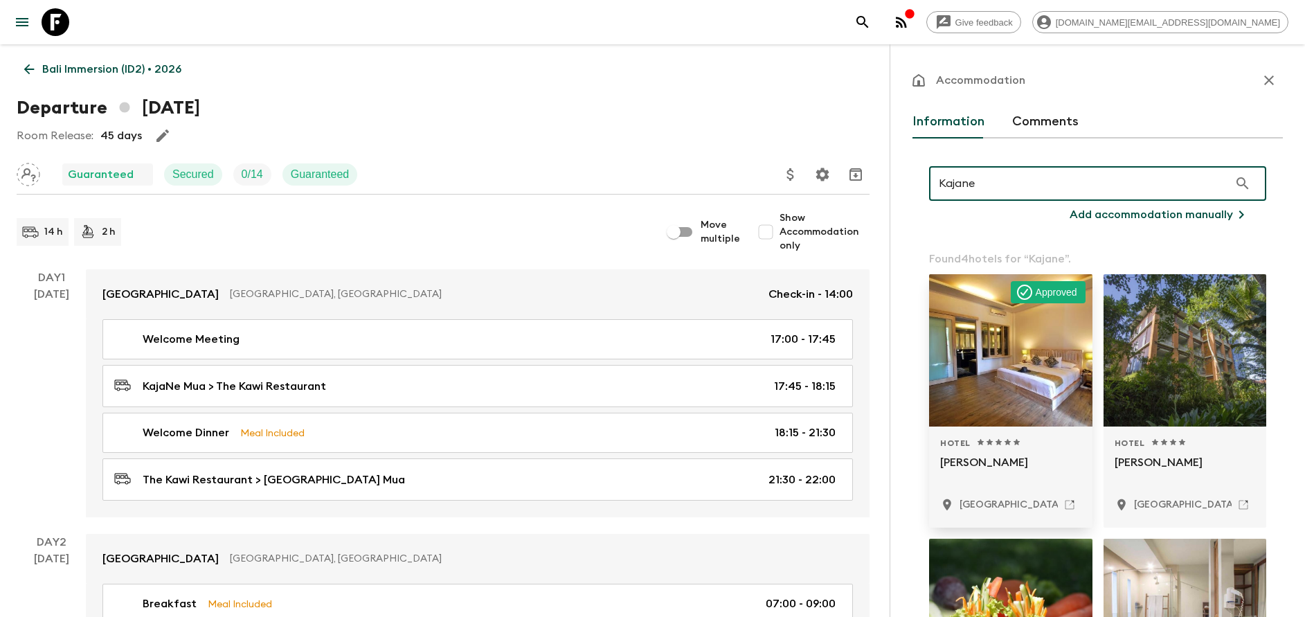  Describe the element at coordinates (1057, 292) in the screenshot. I see `p: Approved` at that location.